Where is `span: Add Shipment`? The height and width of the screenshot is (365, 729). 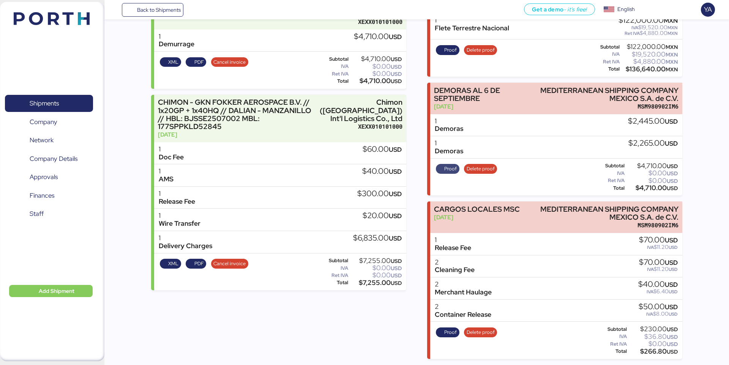
span: Add Shipment is located at coordinates (57, 291).